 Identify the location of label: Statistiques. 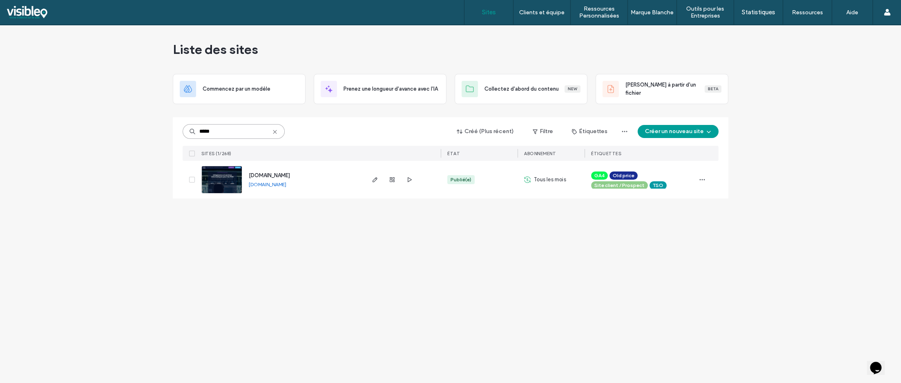
(759, 12).